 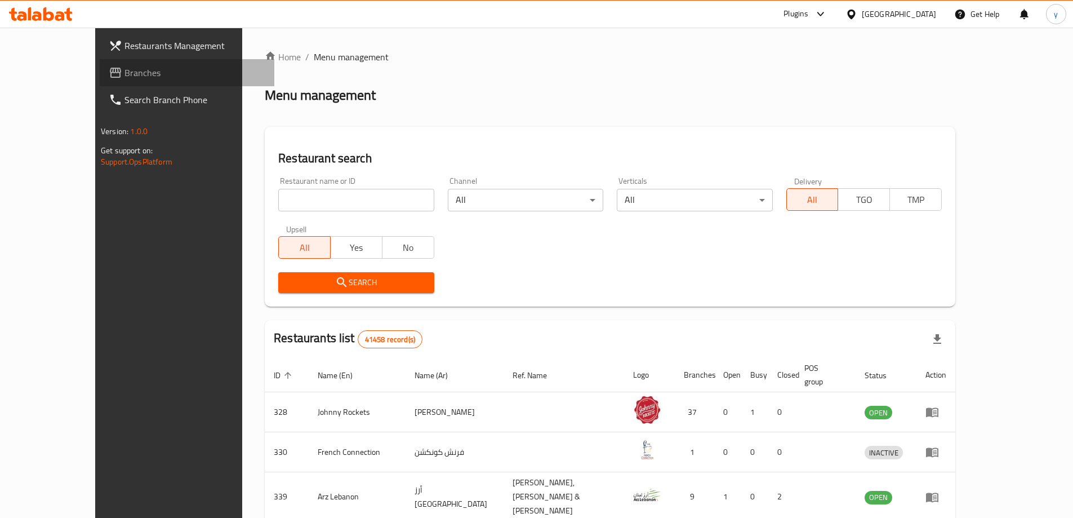 What do you see at coordinates (610, 57) in the screenshot?
I see `nav: breadcrumb` at bounding box center [610, 57].